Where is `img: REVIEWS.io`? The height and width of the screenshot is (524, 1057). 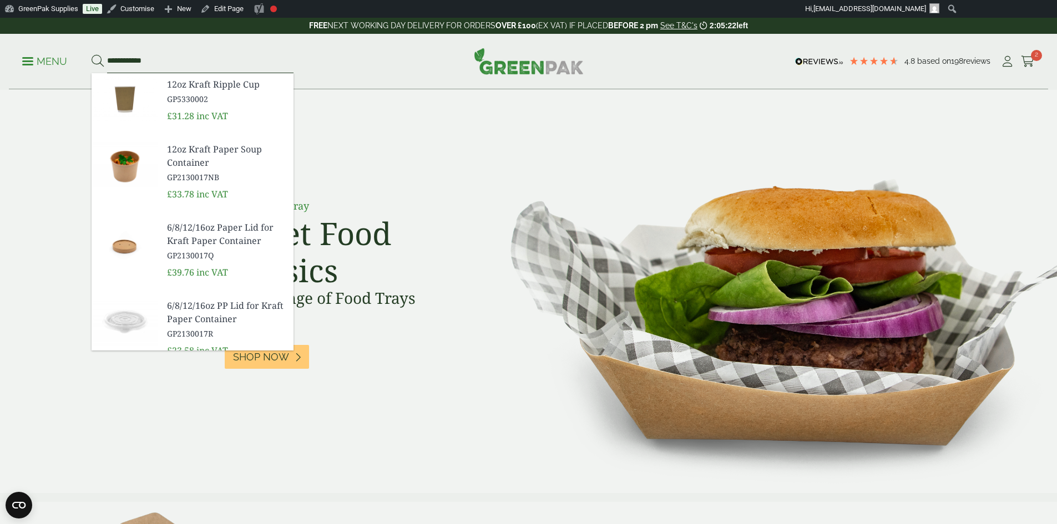
img: REVIEWS.io is located at coordinates (819, 62).